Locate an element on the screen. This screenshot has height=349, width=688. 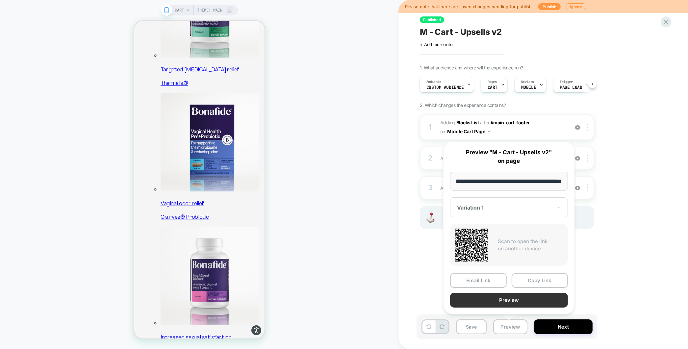
img: Ristela is located at coordinates (76, 255).